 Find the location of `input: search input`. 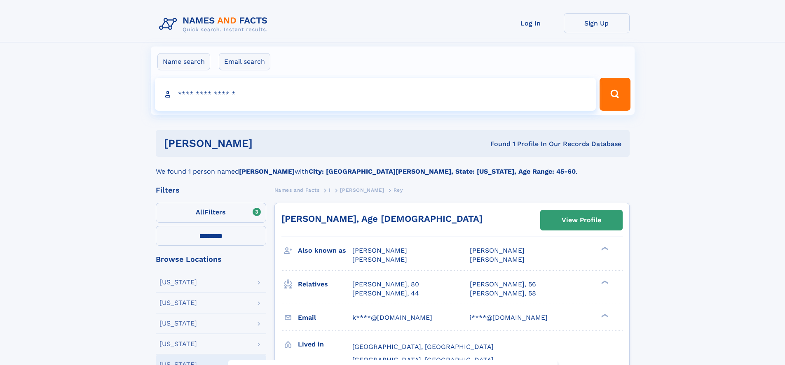

input: search input is located at coordinates (375, 94).